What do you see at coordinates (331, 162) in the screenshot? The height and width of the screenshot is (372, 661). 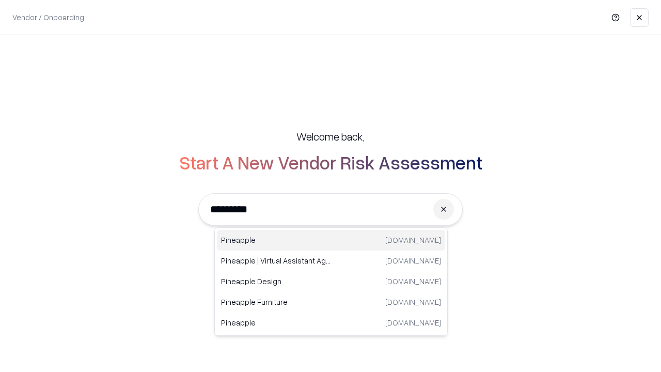 I see `h2: Start A New Vendor Risk Assessment` at bounding box center [331, 162].